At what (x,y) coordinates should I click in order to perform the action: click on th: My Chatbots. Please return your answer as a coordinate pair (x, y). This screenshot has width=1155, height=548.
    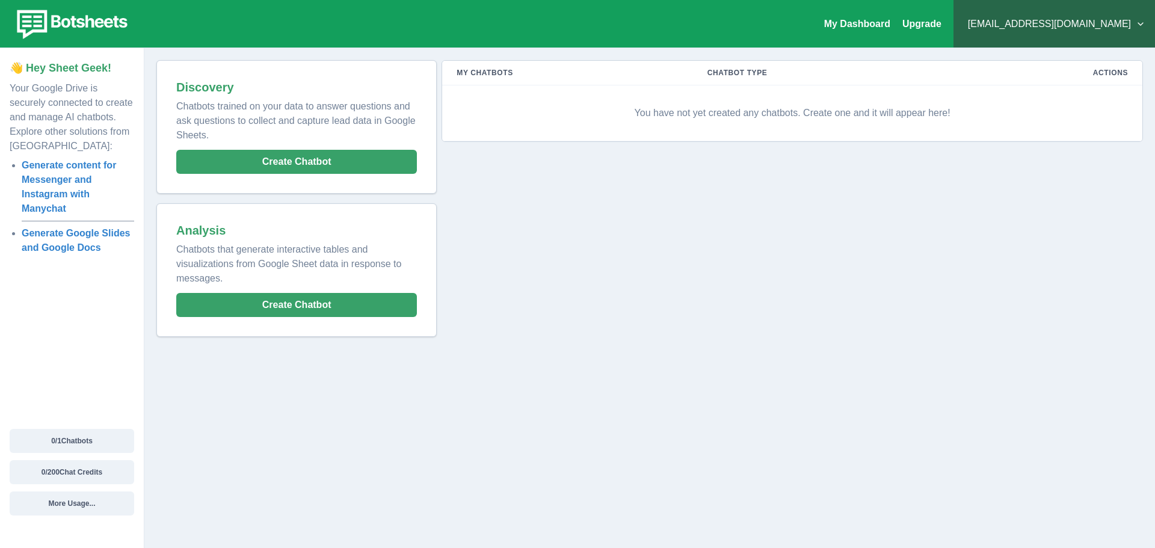
    Looking at the image, I should click on (567, 73).